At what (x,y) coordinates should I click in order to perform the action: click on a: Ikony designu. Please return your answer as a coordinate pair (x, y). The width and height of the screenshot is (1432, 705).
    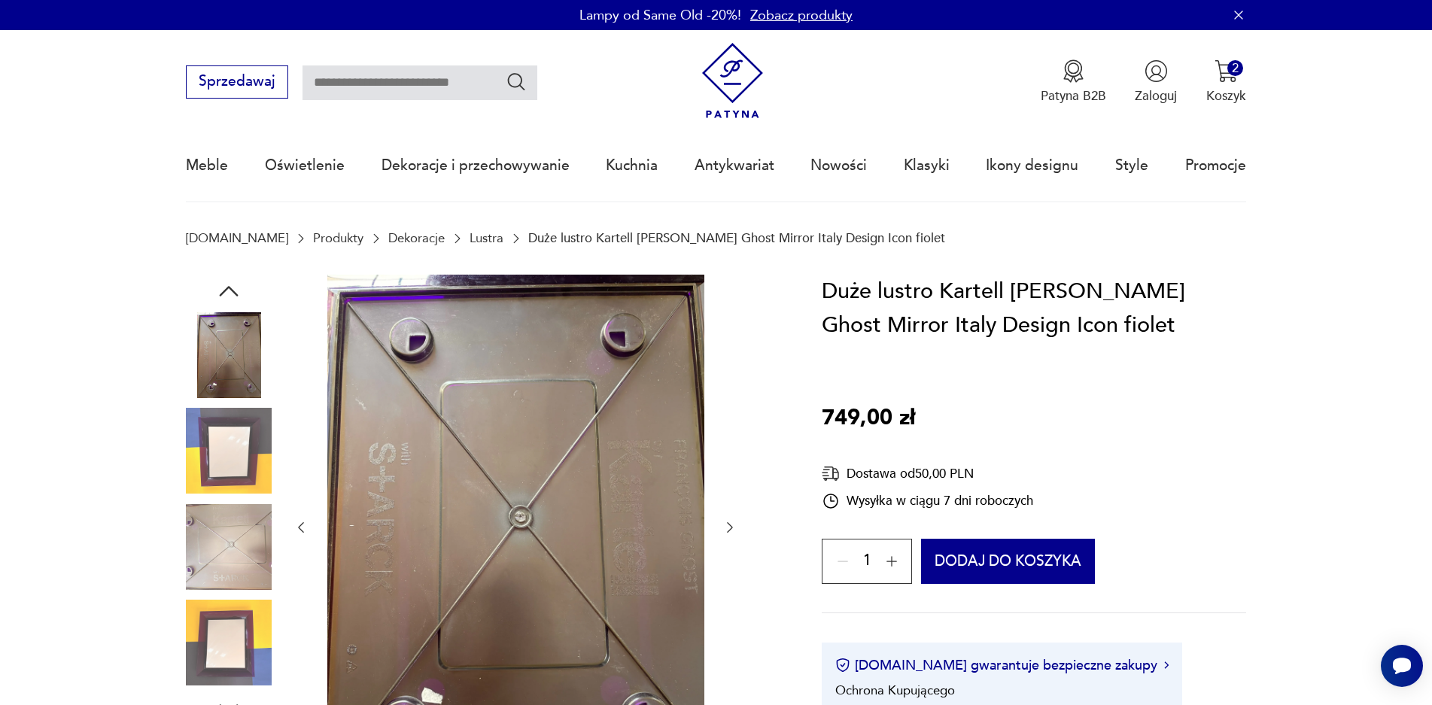
    Looking at the image, I should click on (1032, 166).